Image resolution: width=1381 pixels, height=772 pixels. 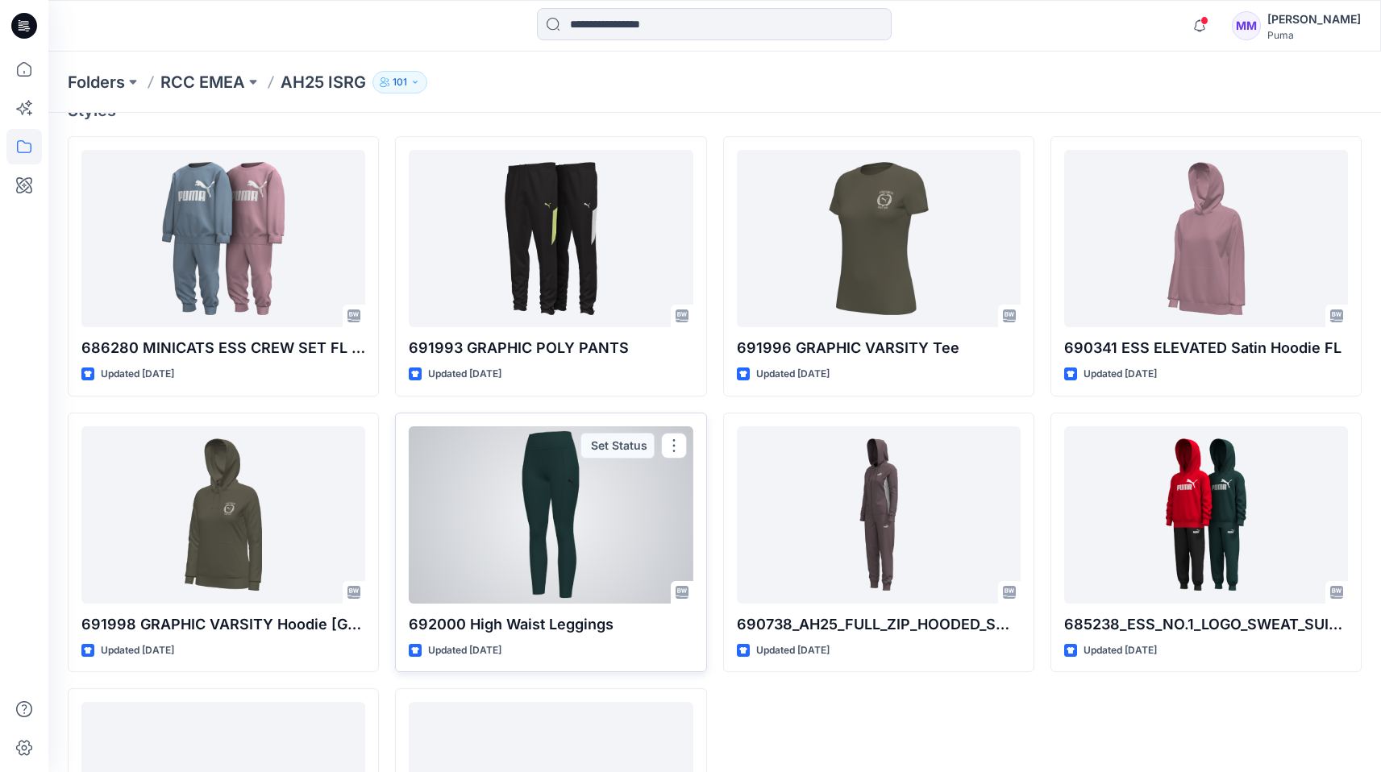 What do you see at coordinates (879, 348) in the screenshot?
I see `p: 691996 GRAPHIC VARSITY Tee` at bounding box center [879, 348].